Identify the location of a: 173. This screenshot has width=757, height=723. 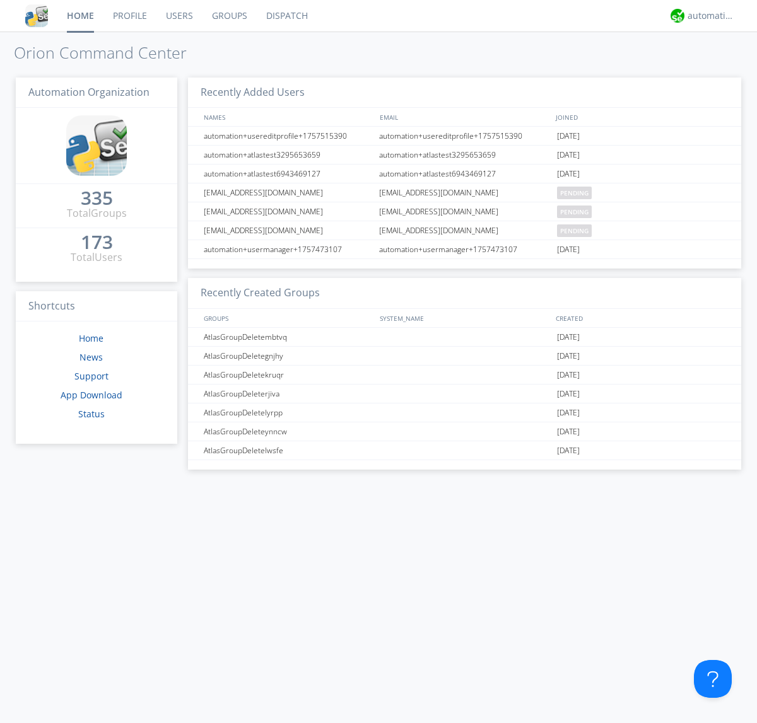
(96, 243).